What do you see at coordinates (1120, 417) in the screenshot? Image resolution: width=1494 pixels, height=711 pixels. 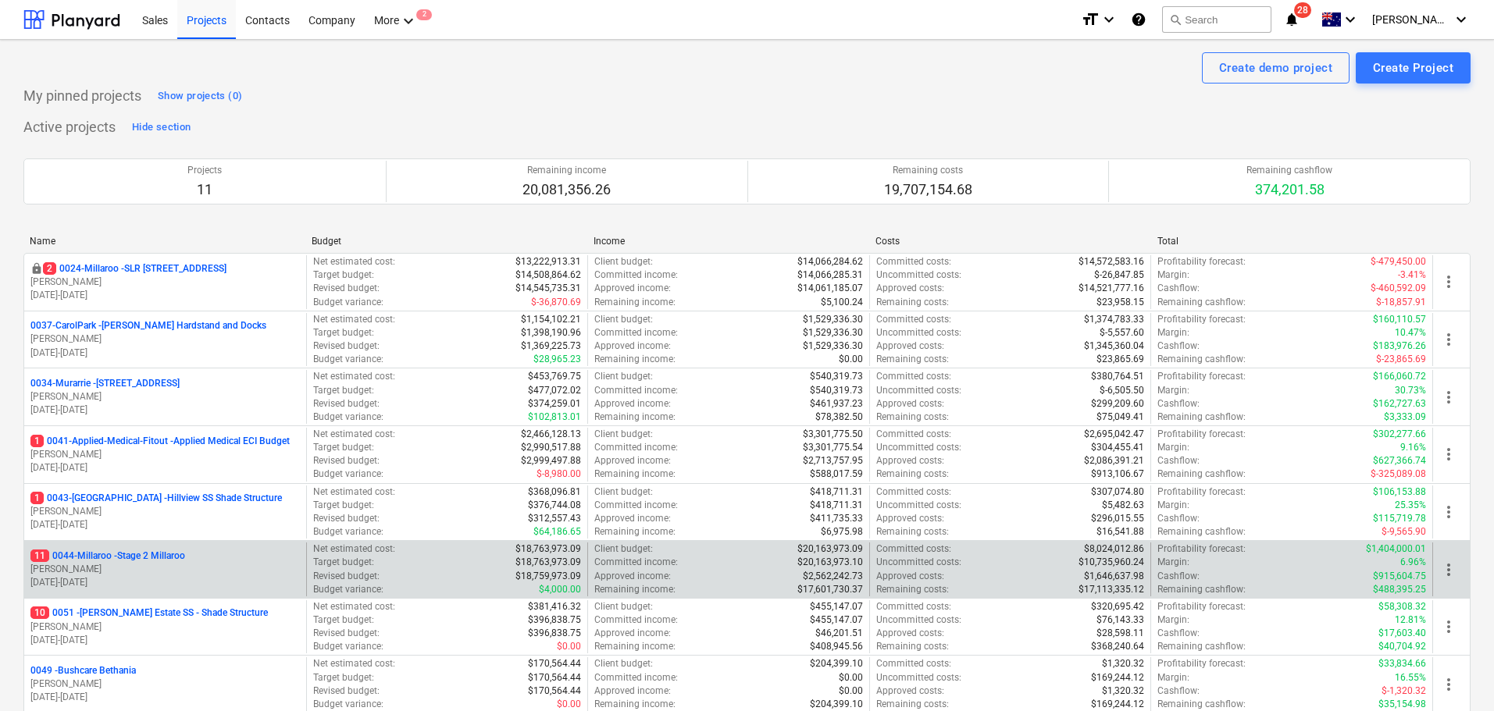 I see `p: $75,049.41` at bounding box center [1120, 417].